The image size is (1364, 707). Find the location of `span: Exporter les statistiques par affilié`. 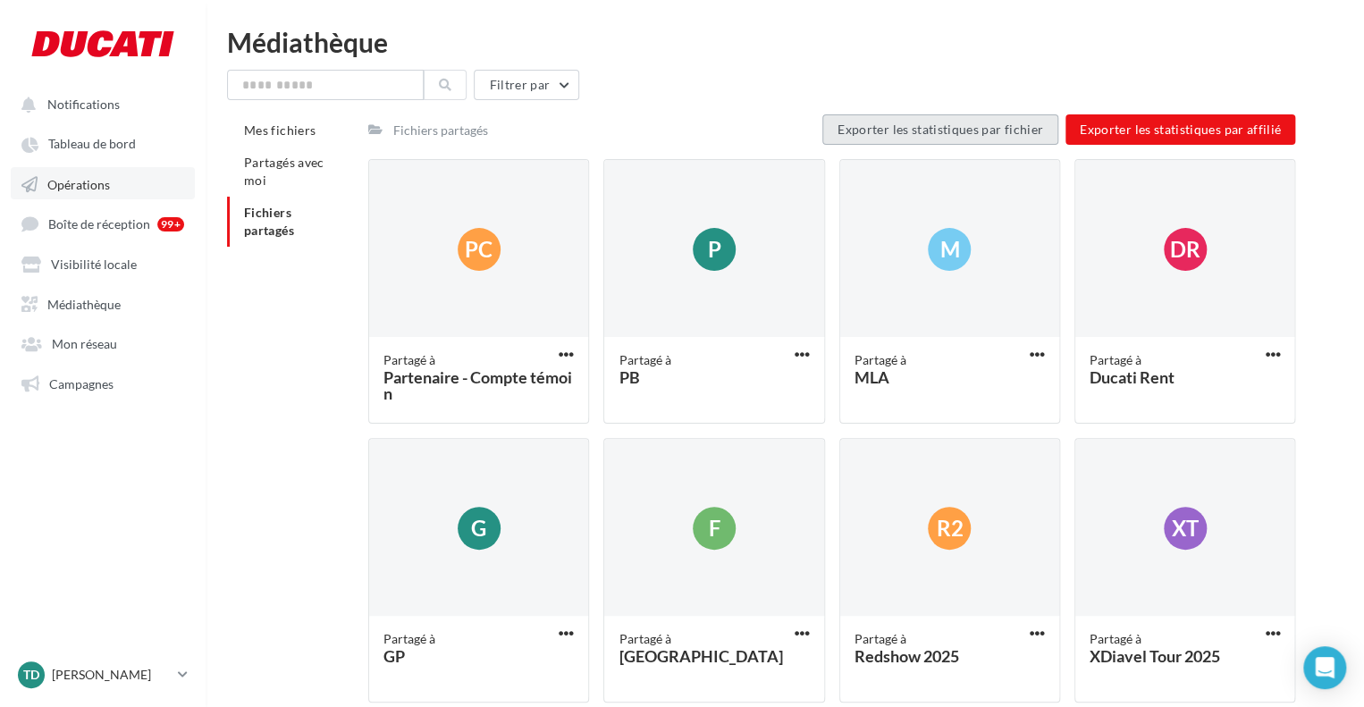

span: Exporter les statistiques par affilié is located at coordinates (1179, 129).